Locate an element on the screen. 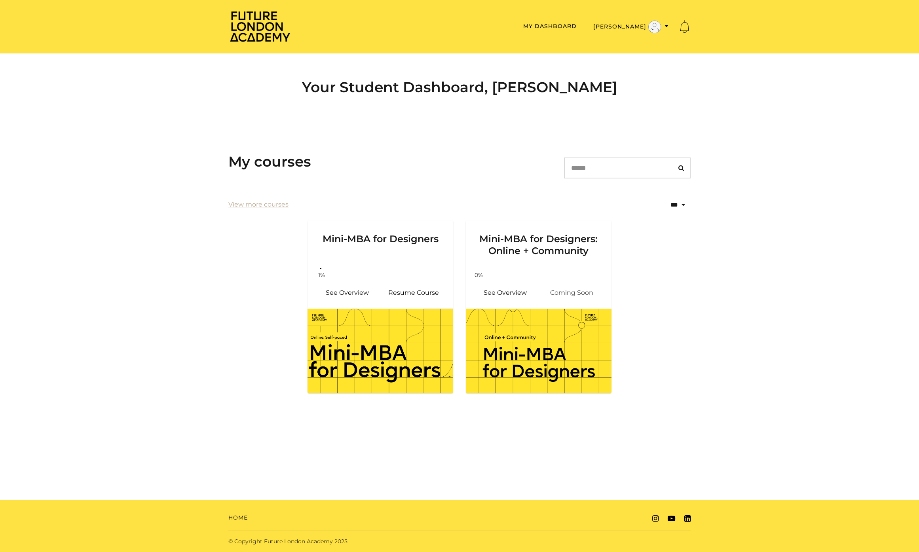 The image size is (919, 552). h3: Mini-MBA for Designers is located at coordinates (380, 239).